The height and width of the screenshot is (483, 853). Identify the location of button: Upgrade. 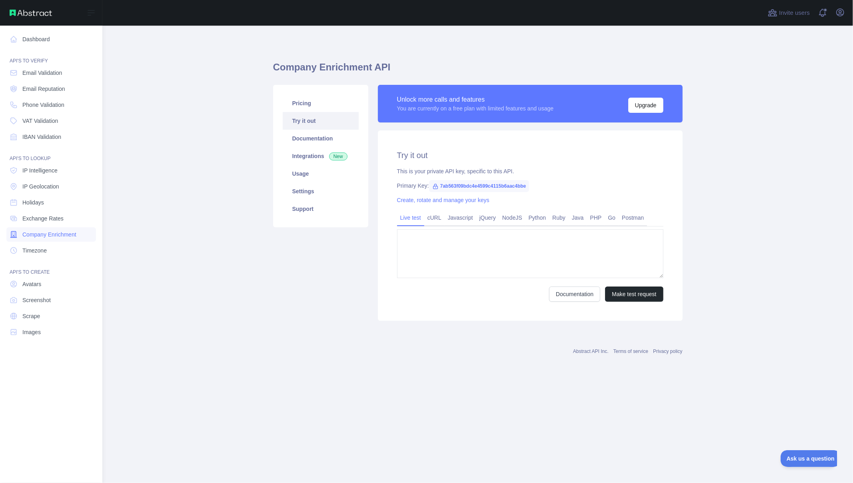
(646, 105).